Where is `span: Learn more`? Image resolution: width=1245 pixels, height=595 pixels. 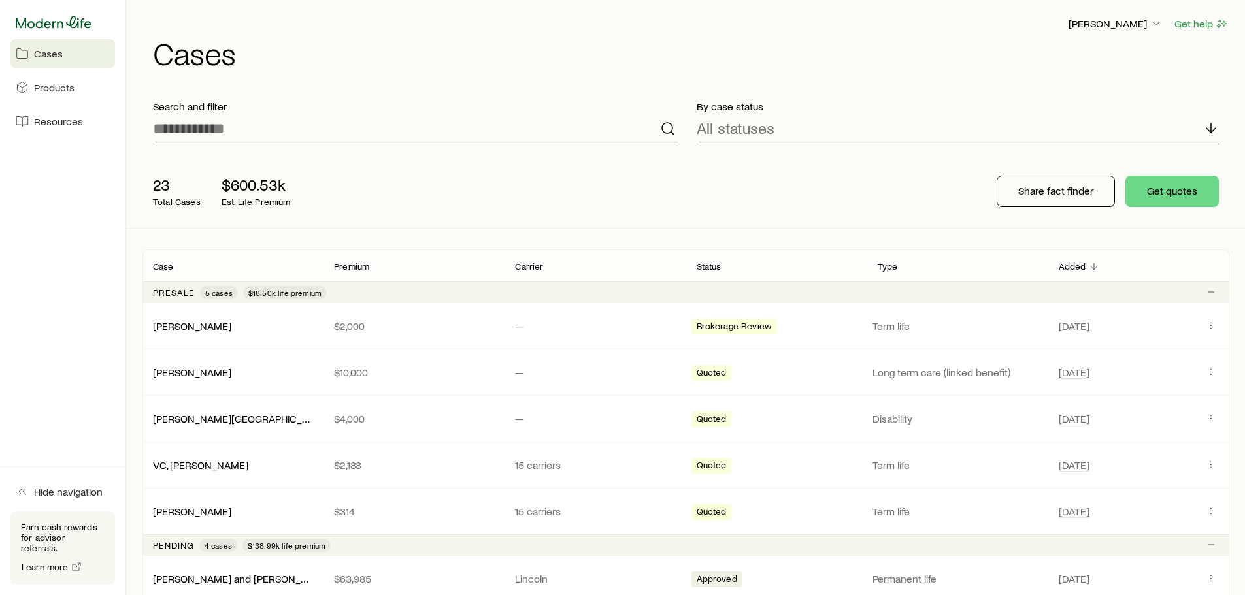 span: Learn more is located at coordinates (45, 567).